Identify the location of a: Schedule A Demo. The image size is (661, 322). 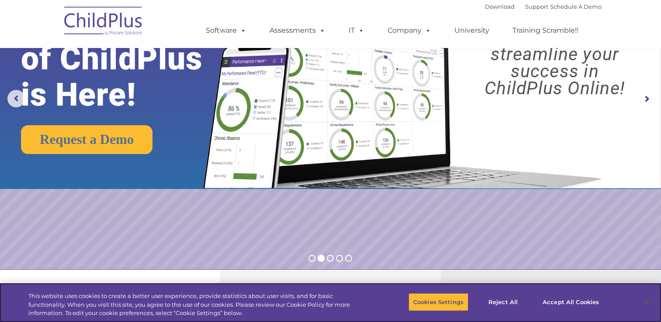
(576, 7).